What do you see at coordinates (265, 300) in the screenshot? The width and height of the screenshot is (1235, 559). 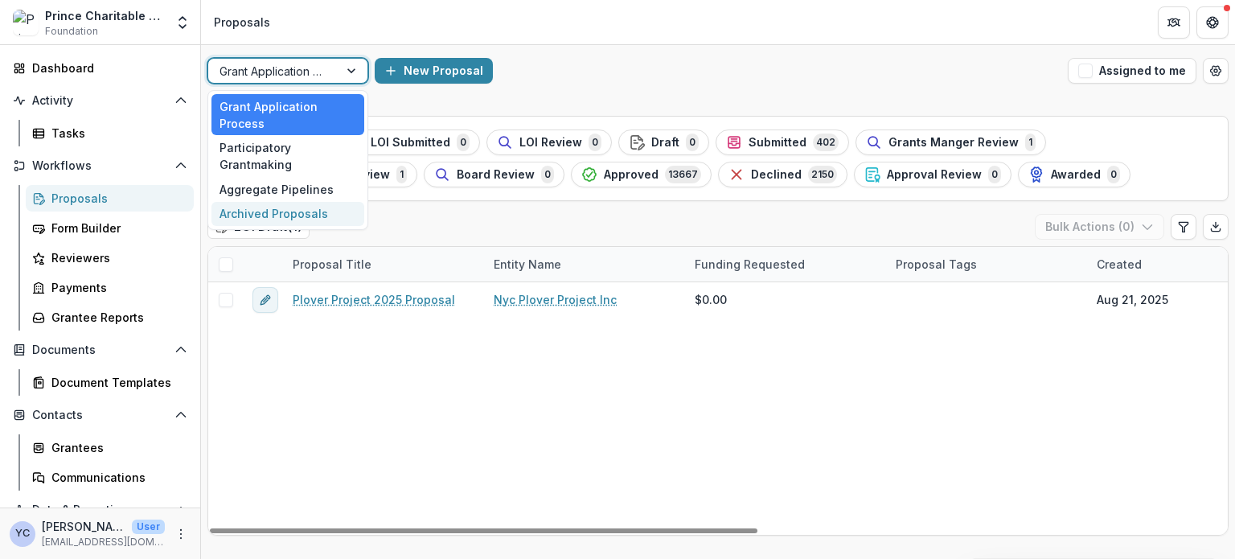 I see `button: edit` at bounding box center [265, 300].